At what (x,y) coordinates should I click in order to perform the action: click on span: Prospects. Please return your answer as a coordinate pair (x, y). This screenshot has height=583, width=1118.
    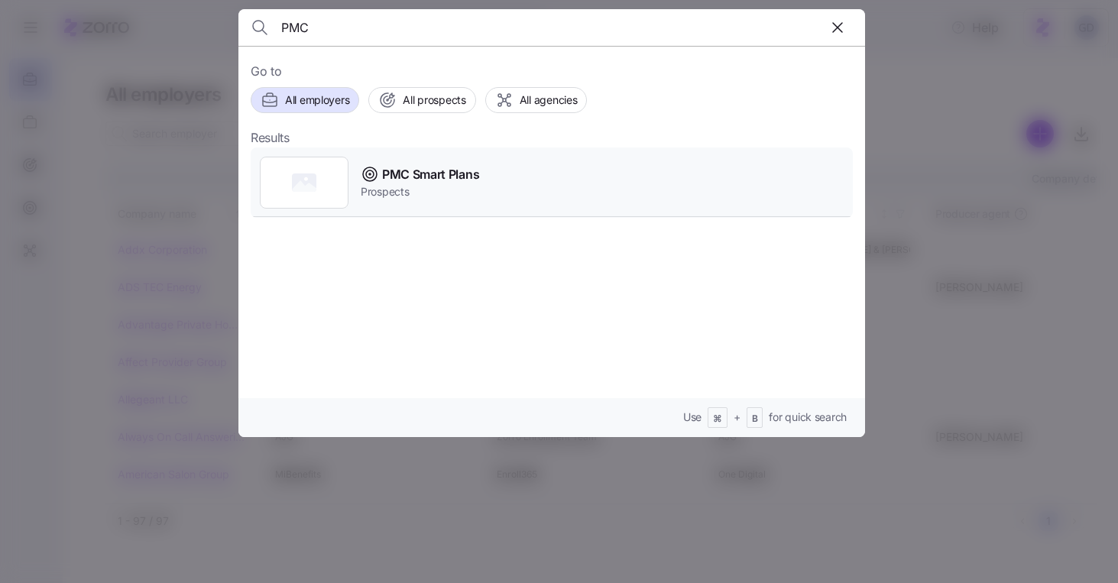
    Looking at the image, I should click on (420, 192).